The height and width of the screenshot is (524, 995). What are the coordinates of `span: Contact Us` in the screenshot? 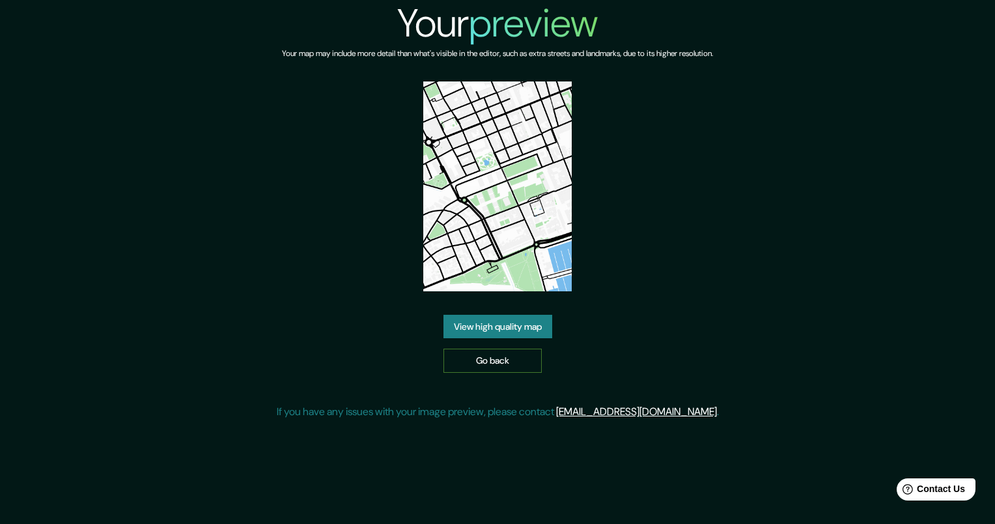 It's located at (62, 16).